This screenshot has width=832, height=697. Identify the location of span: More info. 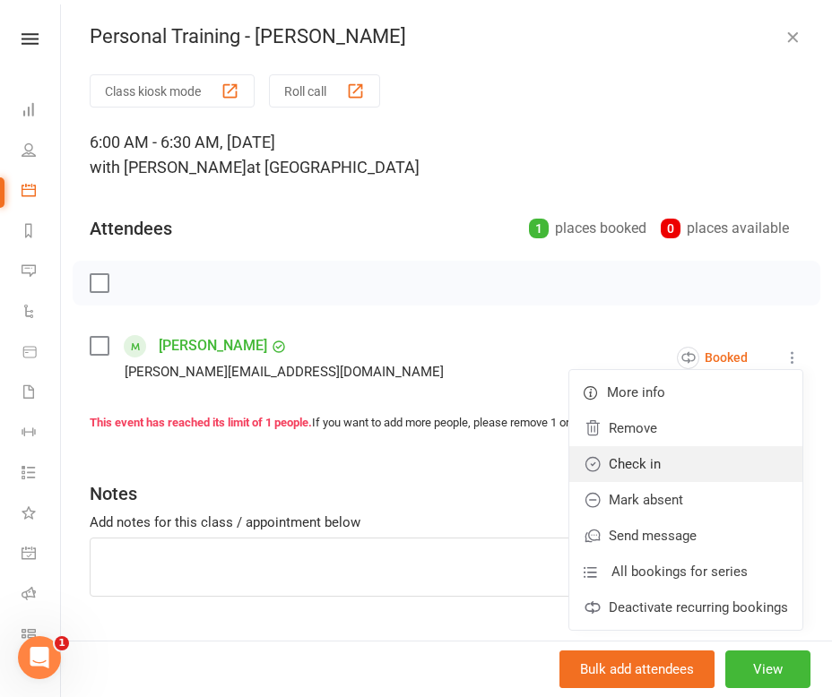
(636, 393).